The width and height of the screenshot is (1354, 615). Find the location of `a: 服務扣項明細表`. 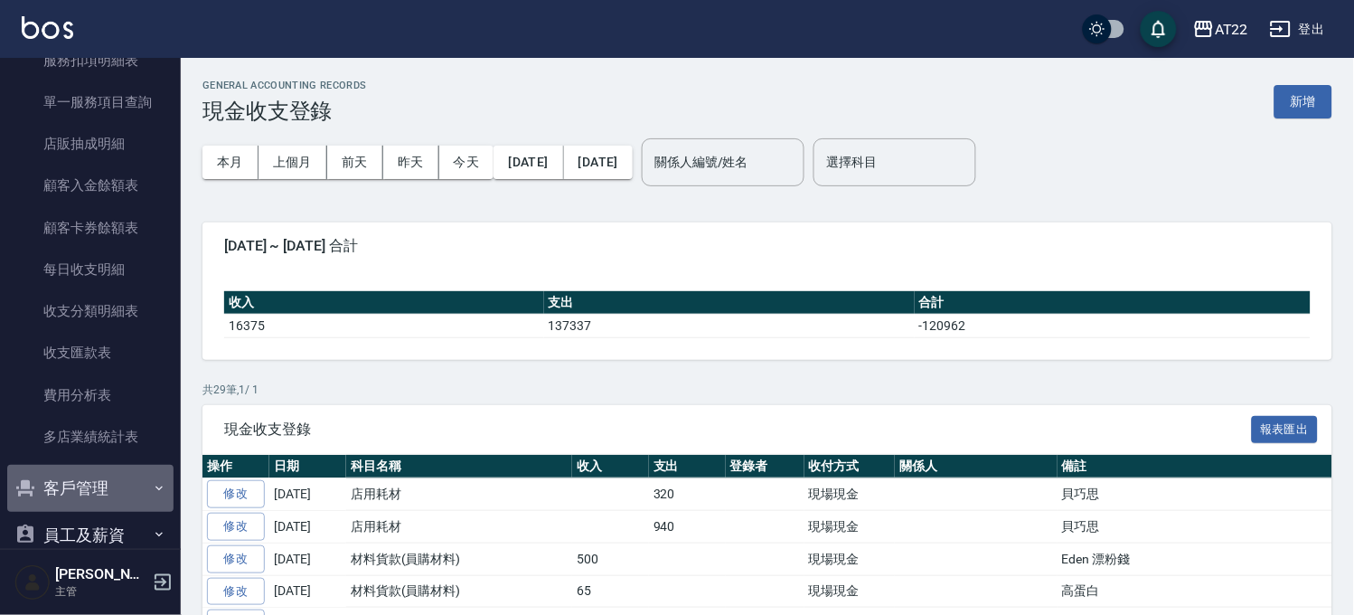

a: 服務扣項明細表 is located at coordinates (90, 61).